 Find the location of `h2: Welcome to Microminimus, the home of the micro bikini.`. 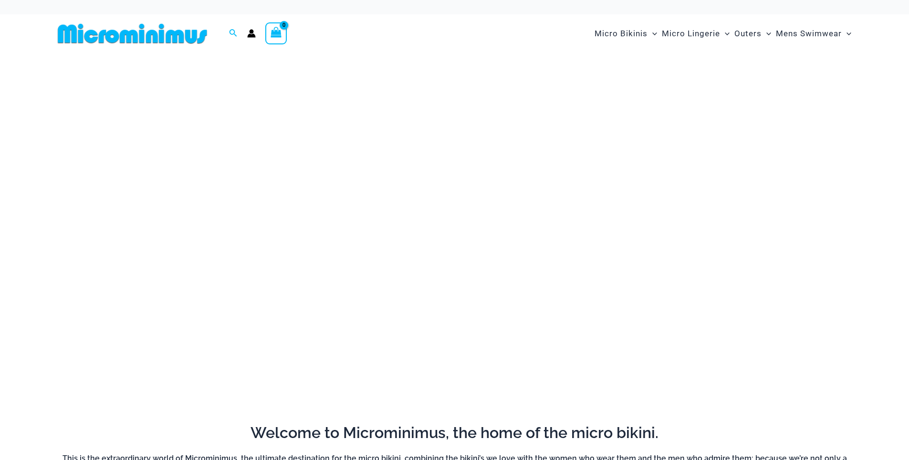

h2: Welcome to Microminimus, the home of the micro bikini. is located at coordinates (455, 433).